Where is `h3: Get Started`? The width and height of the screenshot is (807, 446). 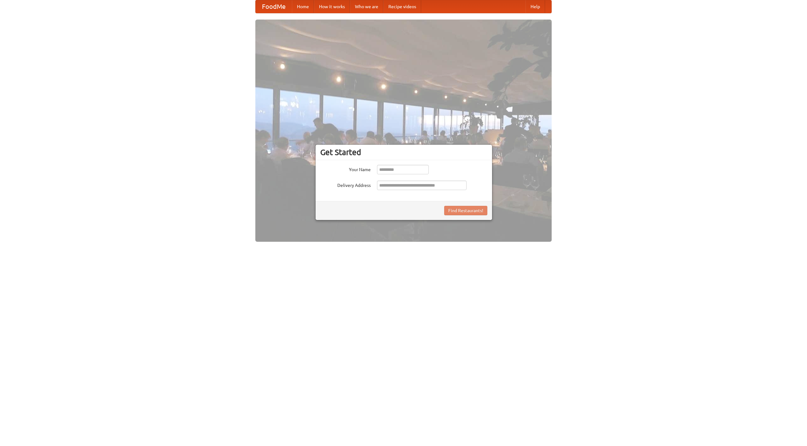
h3: Get Started is located at coordinates (404, 152).